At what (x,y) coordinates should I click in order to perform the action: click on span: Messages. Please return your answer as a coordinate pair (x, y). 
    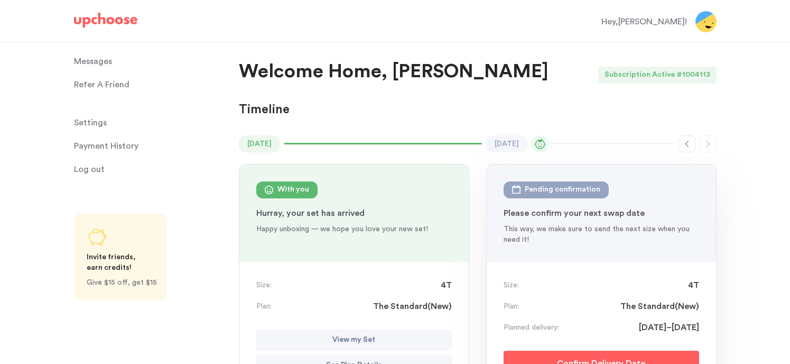
    Looking at the image, I should click on (93, 61).